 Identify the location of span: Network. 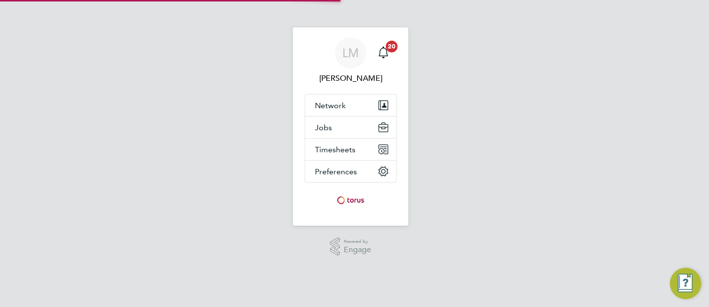
(330, 105).